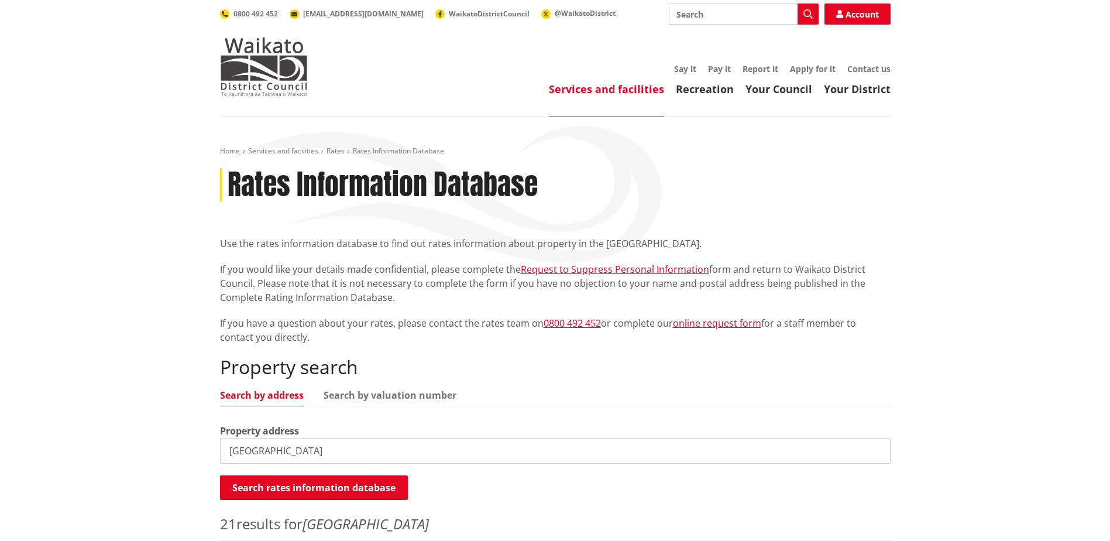  What do you see at coordinates (704, 89) in the screenshot?
I see `a: Recreation` at bounding box center [704, 89].